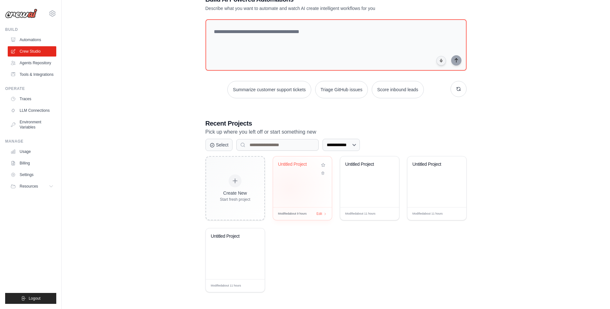 The image size is (610, 309). Describe the element at coordinates (32, 186) in the screenshot. I see `button: Resources` at that location.